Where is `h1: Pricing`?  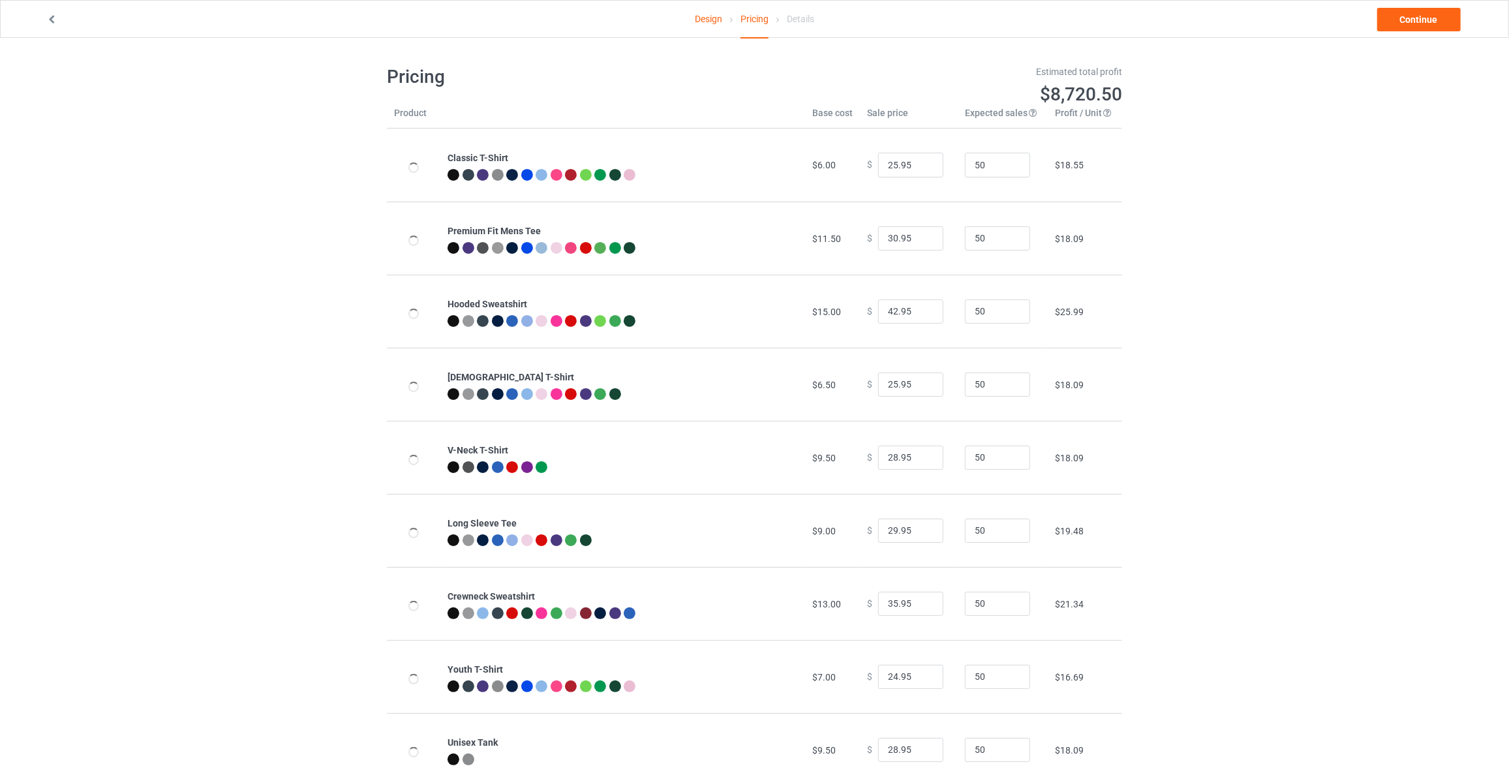
h1: Pricing is located at coordinates (566, 77).